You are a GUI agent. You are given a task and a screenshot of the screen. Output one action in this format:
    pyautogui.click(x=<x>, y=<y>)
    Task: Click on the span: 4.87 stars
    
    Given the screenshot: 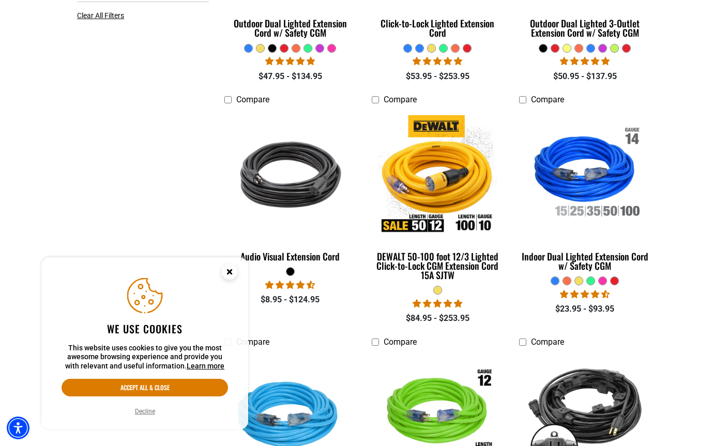 What is the action you would take?
    pyautogui.click(x=437, y=61)
    